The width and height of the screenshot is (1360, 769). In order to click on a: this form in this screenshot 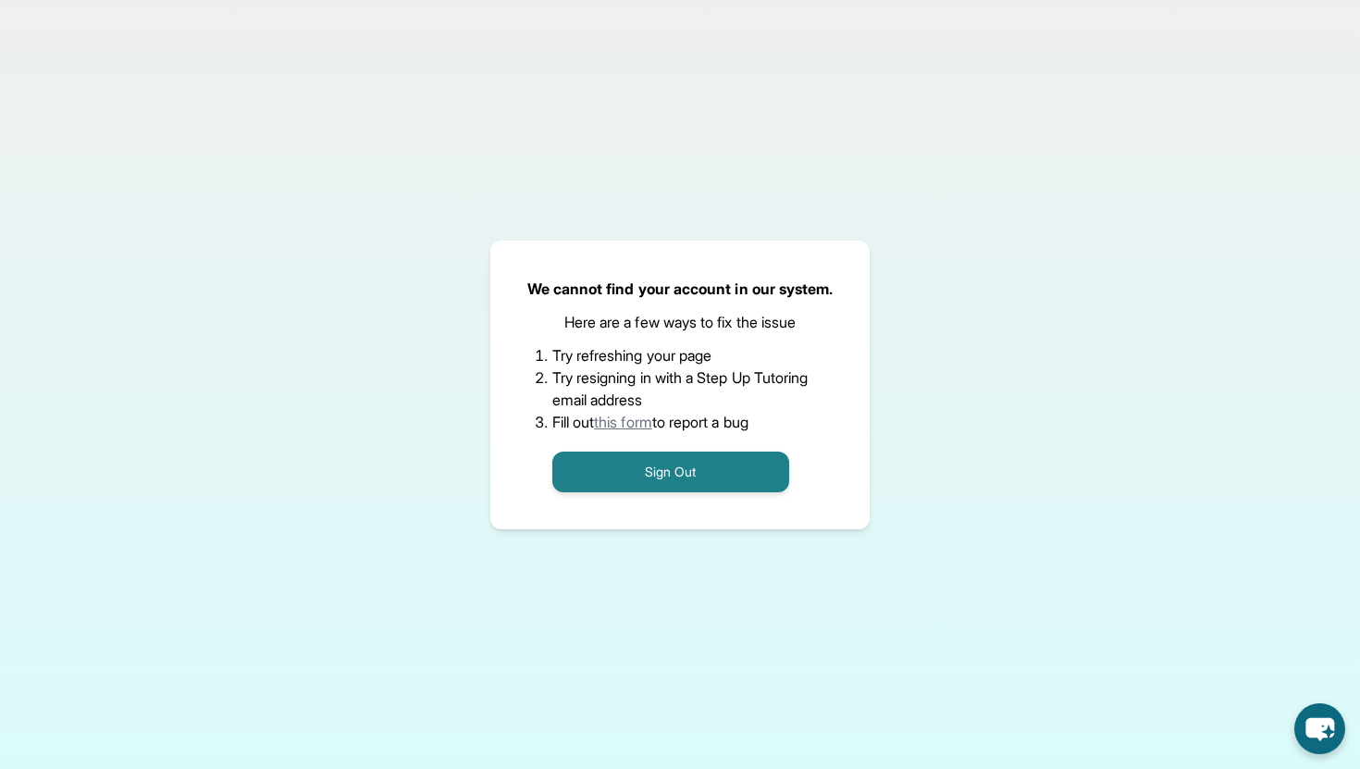, I will do `click(623, 422)`.